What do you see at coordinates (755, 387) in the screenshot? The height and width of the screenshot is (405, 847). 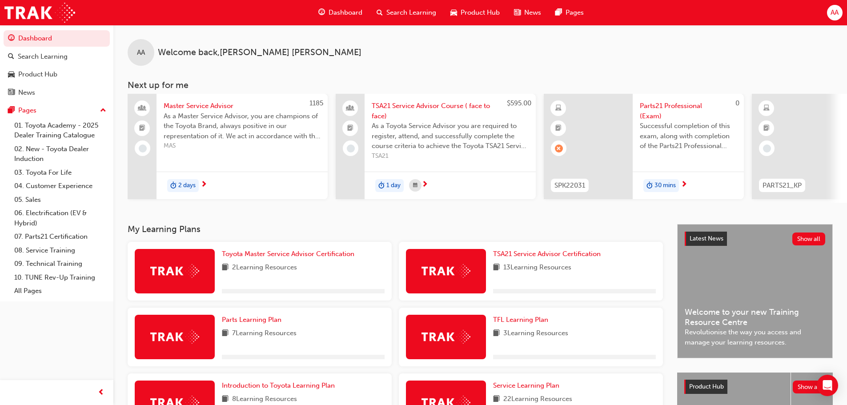 I see `a: Product HubShow all` at bounding box center [755, 387].